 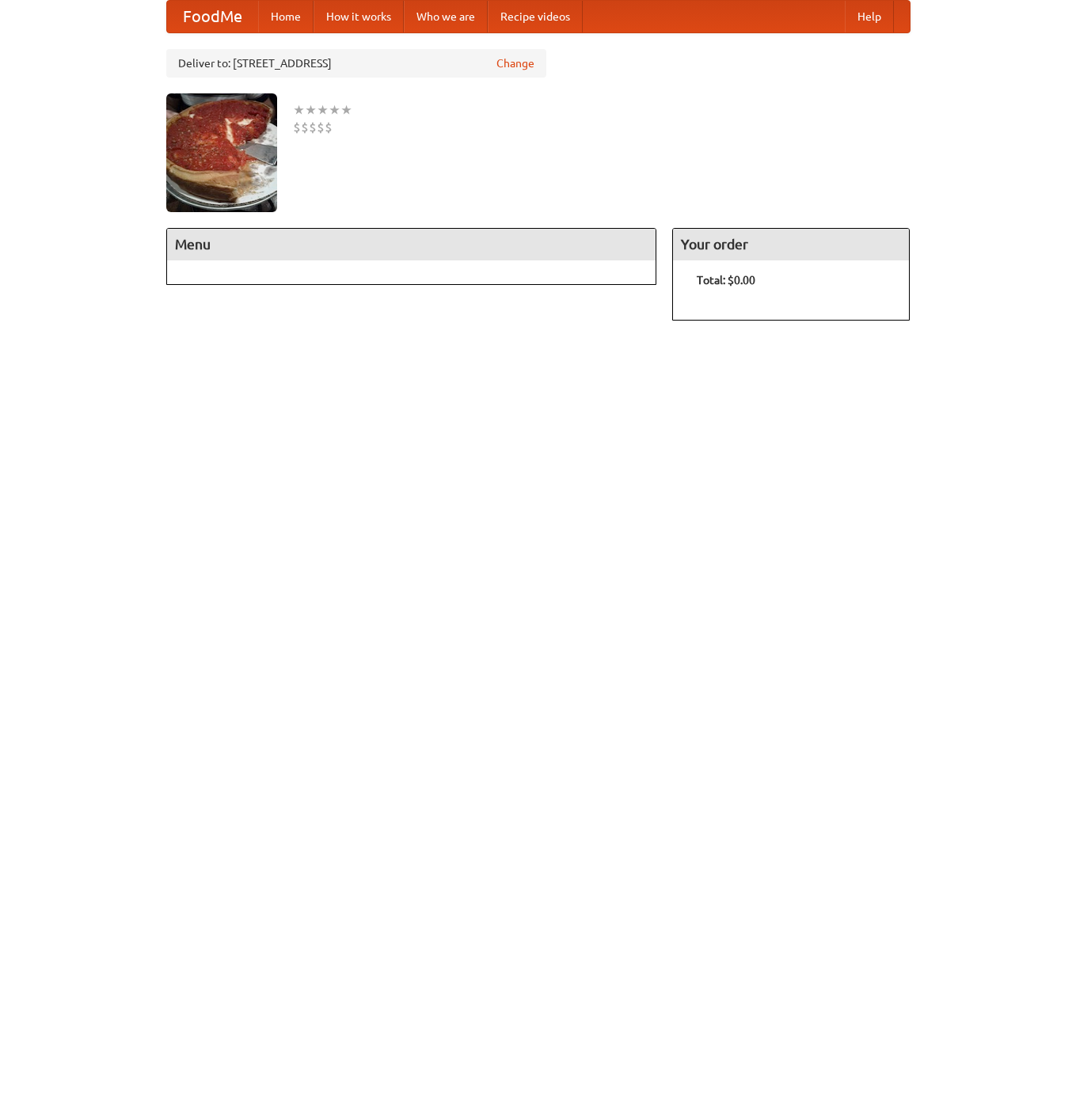 I want to click on b: Total: $0.00, so click(x=726, y=280).